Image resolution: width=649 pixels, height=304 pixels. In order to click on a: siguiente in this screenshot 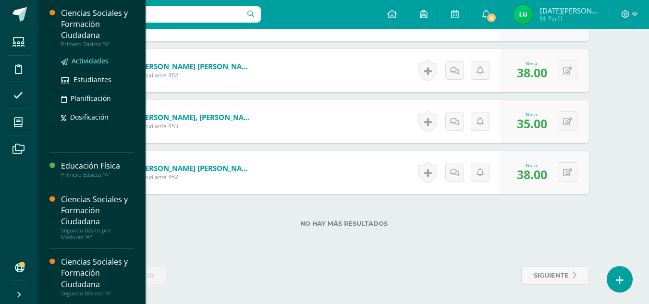, I will do `click(554, 275)`.